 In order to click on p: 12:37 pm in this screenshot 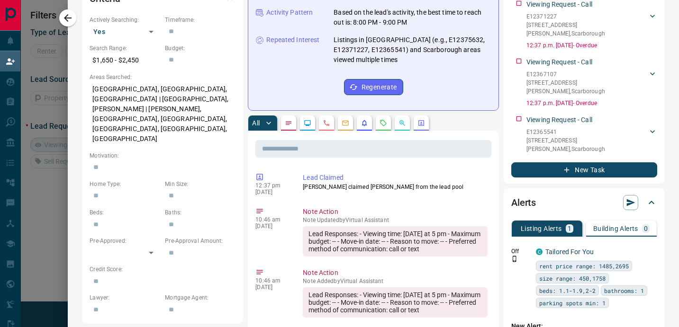, I will do `click(272, 186)`.